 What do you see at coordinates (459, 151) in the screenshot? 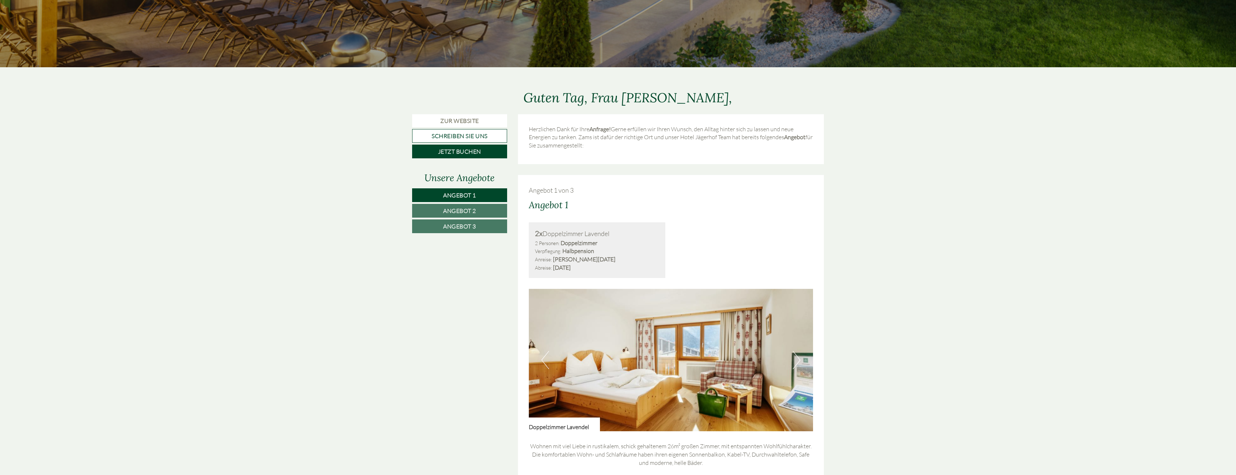
I see `a: Jetzt buchen` at bounding box center [459, 151].